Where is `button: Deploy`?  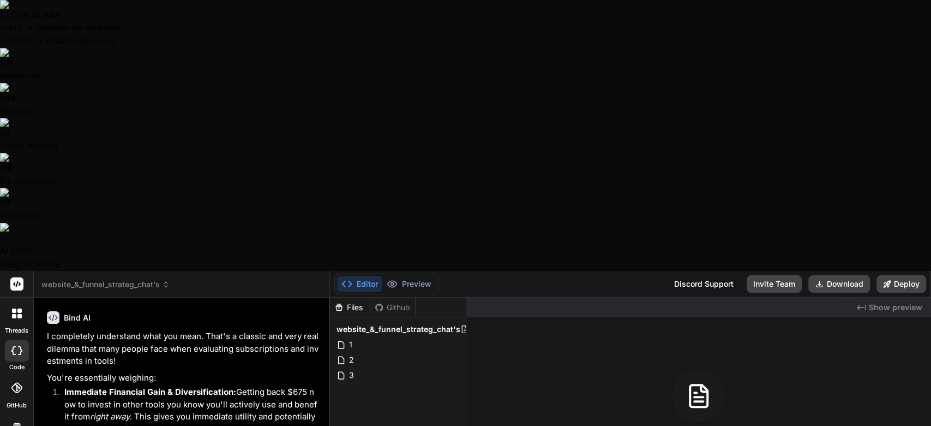 button: Deploy is located at coordinates (901, 284).